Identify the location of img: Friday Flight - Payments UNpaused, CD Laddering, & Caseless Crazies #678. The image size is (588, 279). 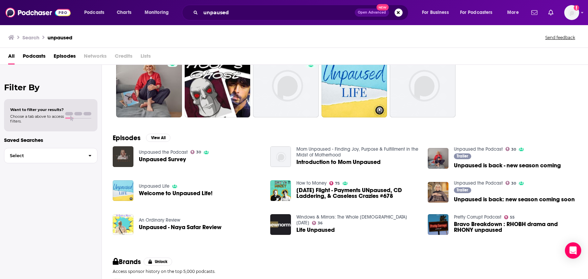
(281, 191).